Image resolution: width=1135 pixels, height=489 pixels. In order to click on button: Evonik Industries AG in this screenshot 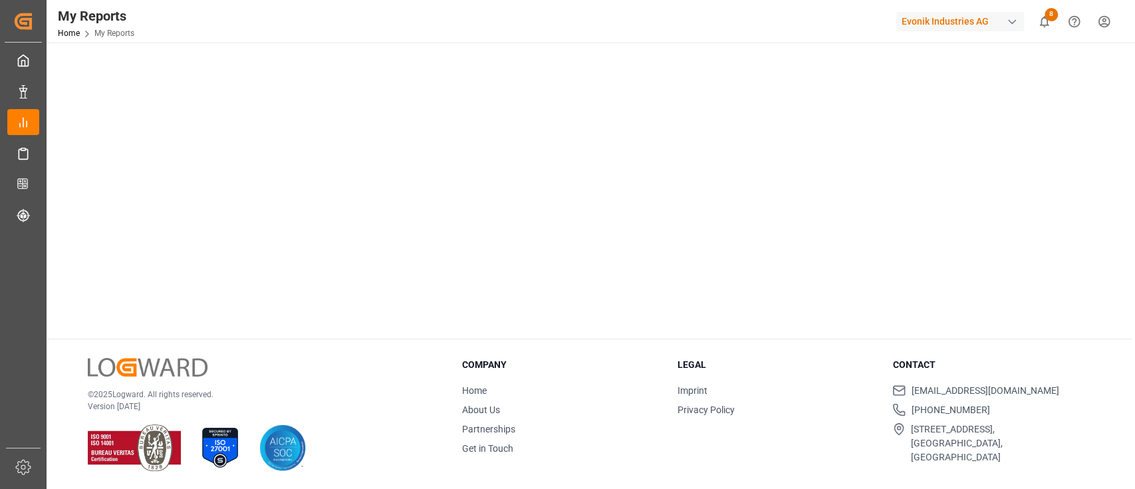, I will do `click(963, 21)`.